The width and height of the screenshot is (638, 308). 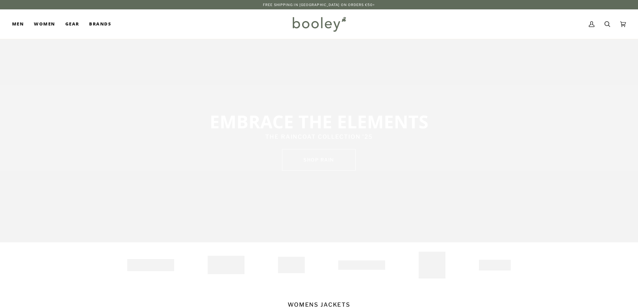 What do you see at coordinates (44, 24) in the screenshot?
I see `span: Women` at bounding box center [44, 24].